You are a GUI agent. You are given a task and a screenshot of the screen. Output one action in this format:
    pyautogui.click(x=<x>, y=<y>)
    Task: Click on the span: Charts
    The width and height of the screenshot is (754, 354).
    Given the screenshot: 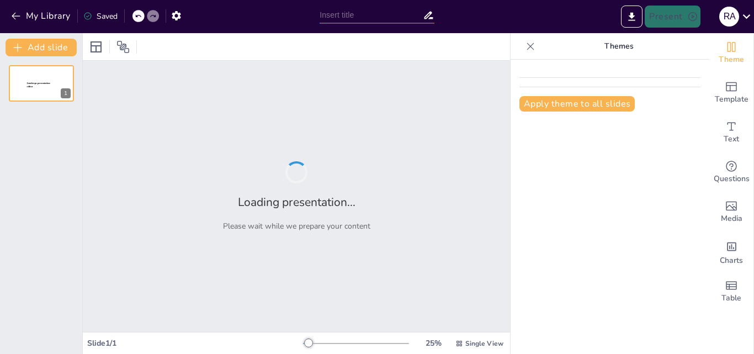 What is the action you would take?
    pyautogui.click(x=732, y=261)
    